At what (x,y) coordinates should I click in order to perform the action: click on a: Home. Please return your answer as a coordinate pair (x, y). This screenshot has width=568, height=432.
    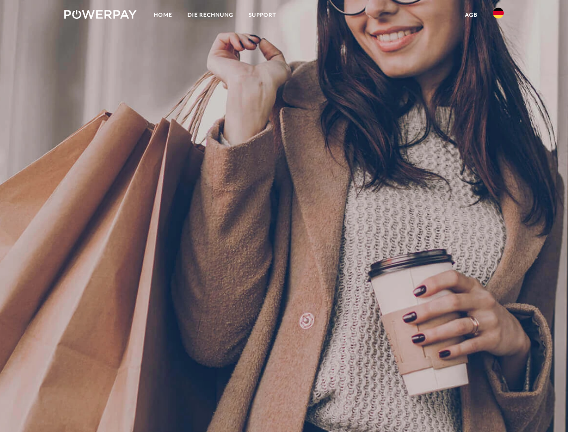
    Looking at the image, I should click on (163, 15).